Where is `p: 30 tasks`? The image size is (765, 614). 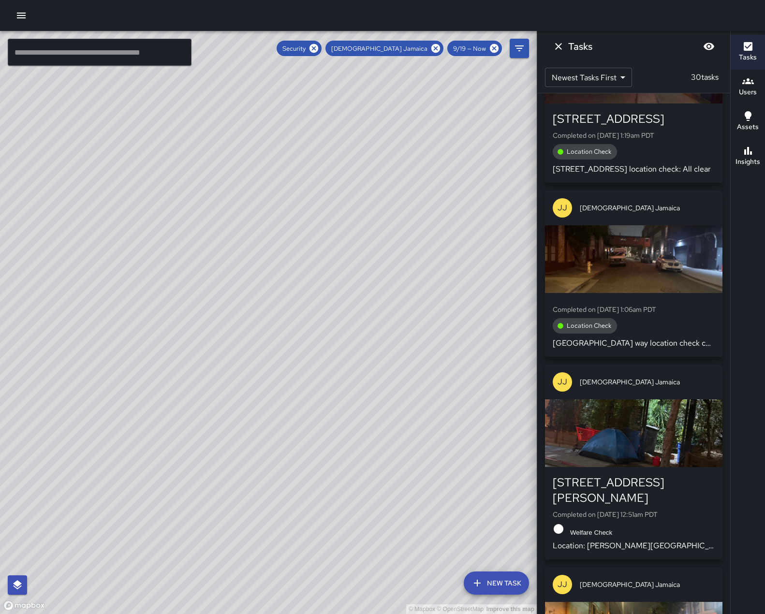 p: 30 tasks is located at coordinates (705, 77).